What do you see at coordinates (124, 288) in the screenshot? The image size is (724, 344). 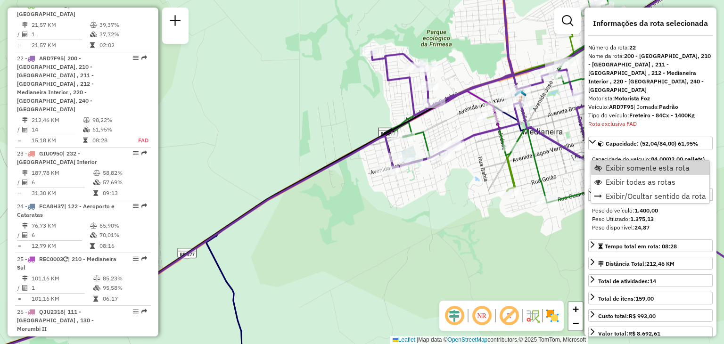 I see `td: 95,58%` at bounding box center [124, 288].